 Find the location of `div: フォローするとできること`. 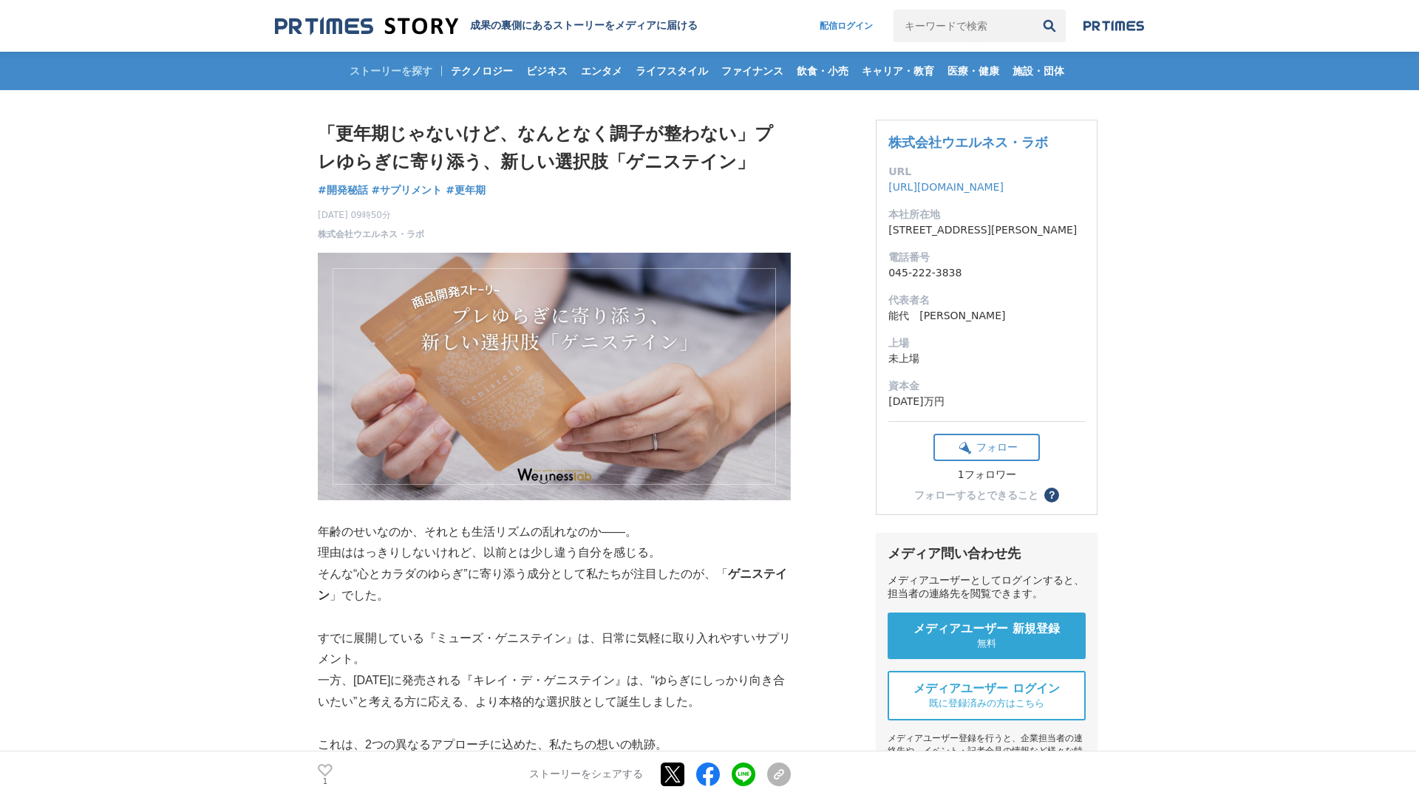

div: フォローするとできること is located at coordinates (976, 495).